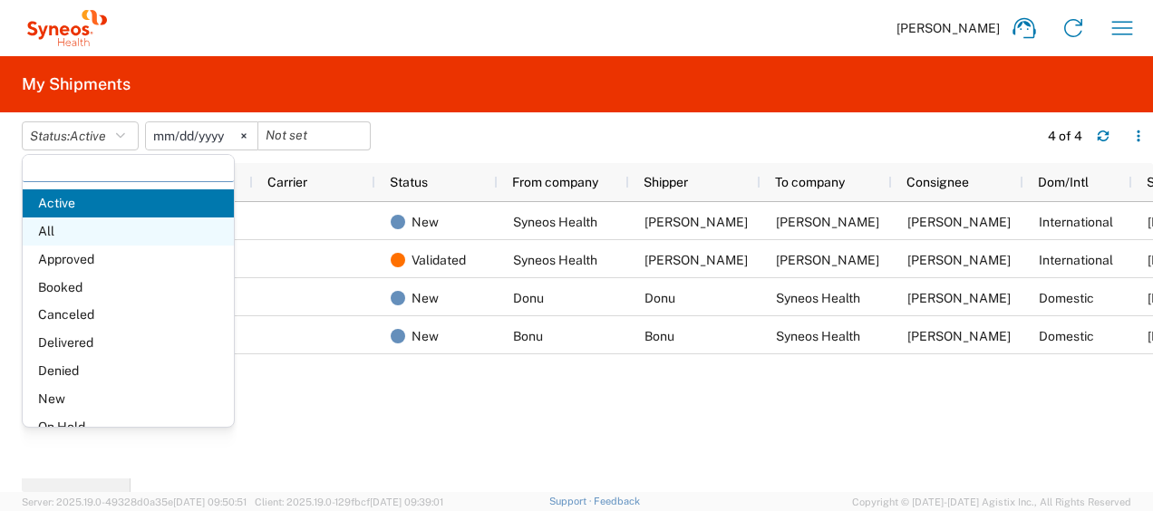 This screenshot has width=1153, height=511. What do you see at coordinates (616, 501) in the screenshot?
I see `a: Feedback` at bounding box center [616, 501].